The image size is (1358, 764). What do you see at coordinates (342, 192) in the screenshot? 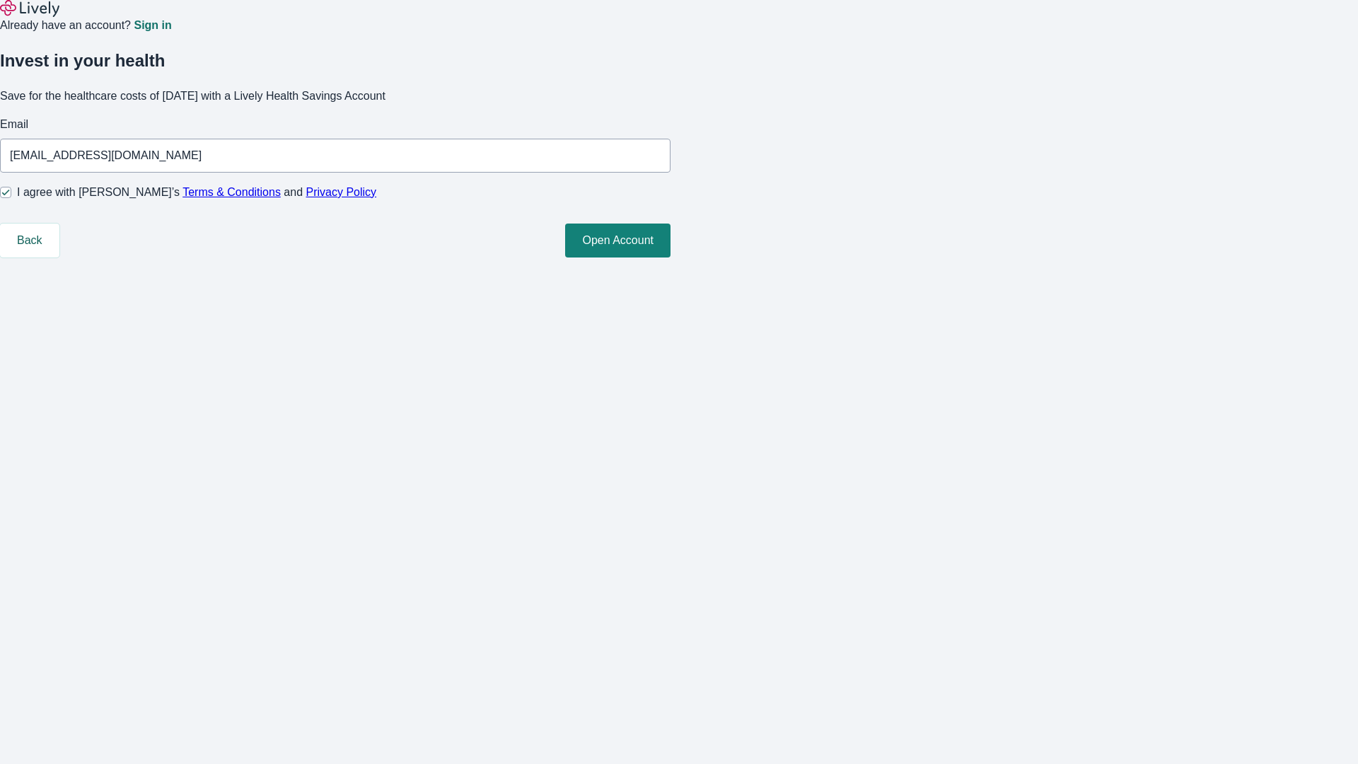
I see `a: Privacy Policy` at bounding box center [342, 192].